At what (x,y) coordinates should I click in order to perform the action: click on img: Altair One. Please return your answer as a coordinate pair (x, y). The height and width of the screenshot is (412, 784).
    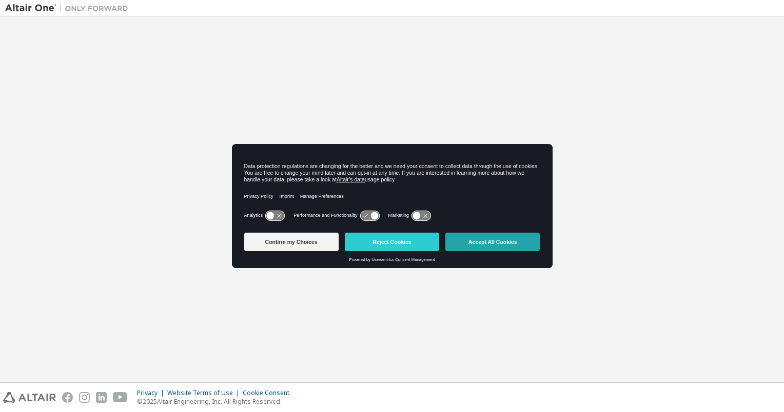
    Looking at the image, I should click on (69, 8).